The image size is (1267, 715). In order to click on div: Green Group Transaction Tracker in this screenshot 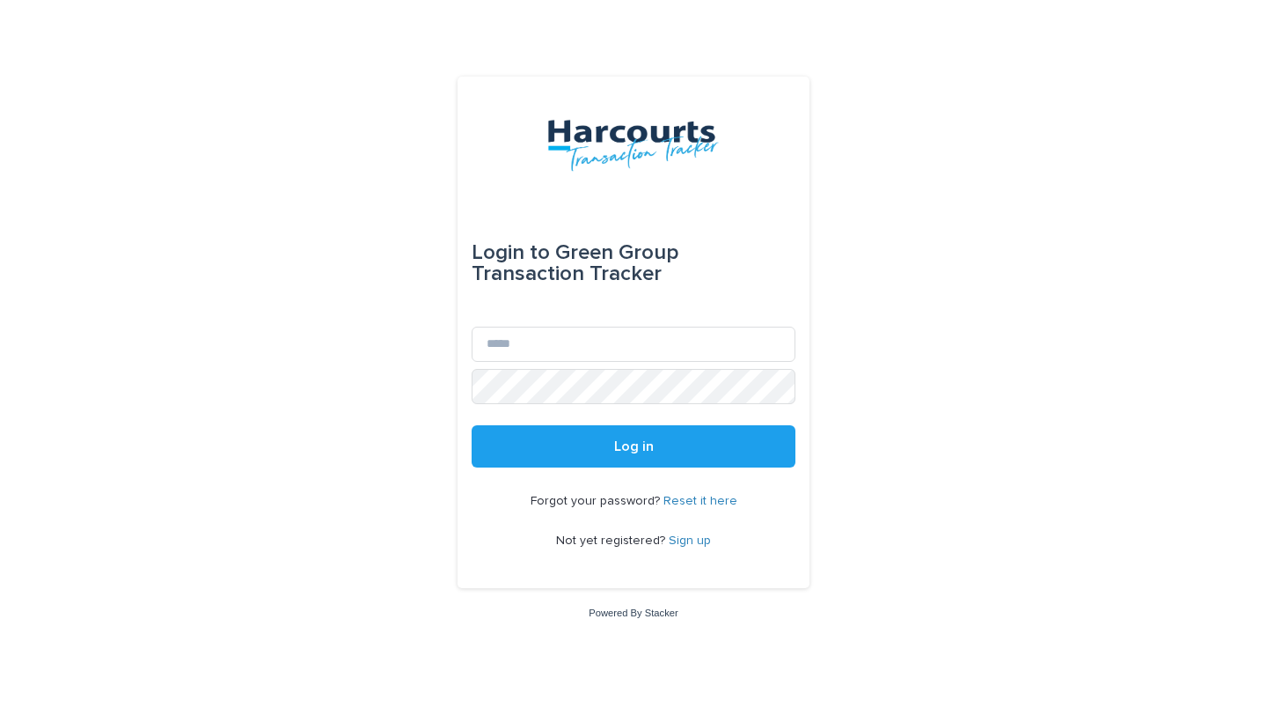, I will do `click(634, 263)`.